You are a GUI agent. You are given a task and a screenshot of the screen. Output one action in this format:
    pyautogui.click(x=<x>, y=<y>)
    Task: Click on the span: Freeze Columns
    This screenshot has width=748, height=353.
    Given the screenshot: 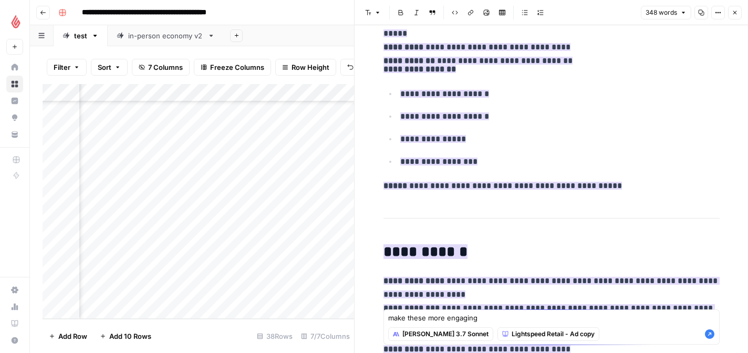 What is the action you would take?
    pyautogui.click(x=237, y=67)
    